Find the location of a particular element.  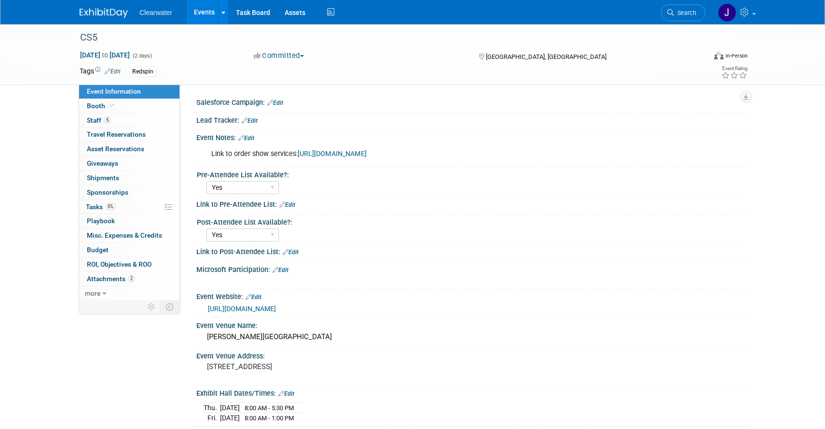

div: Redspin is located at coordinates (143, 71).